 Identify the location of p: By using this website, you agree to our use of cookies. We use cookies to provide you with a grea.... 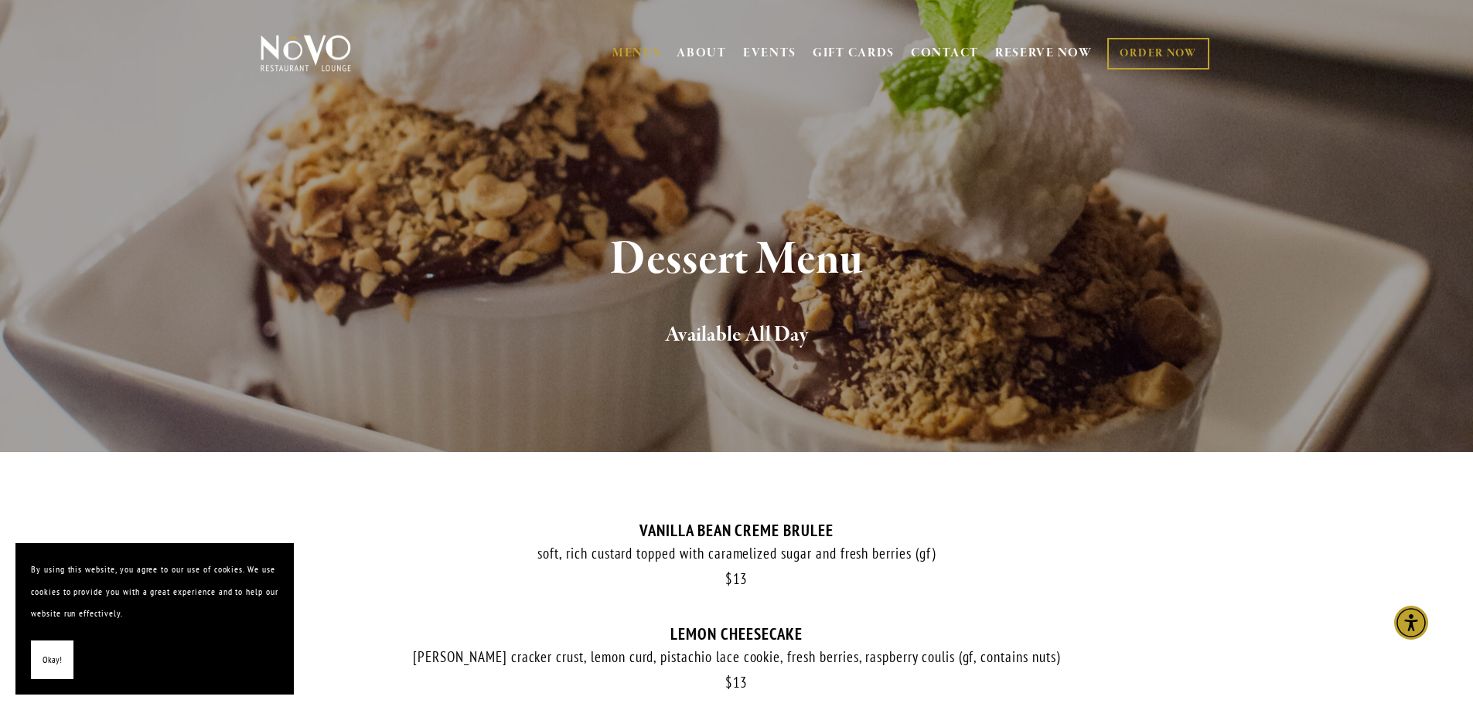
(155, 592).